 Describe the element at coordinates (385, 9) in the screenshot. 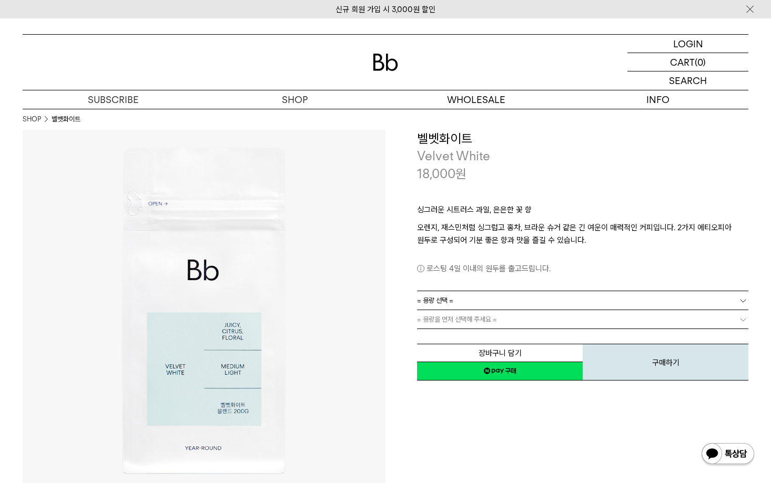

I see `a: 신규 회원 가입 시 3,000원 할인` at that location.